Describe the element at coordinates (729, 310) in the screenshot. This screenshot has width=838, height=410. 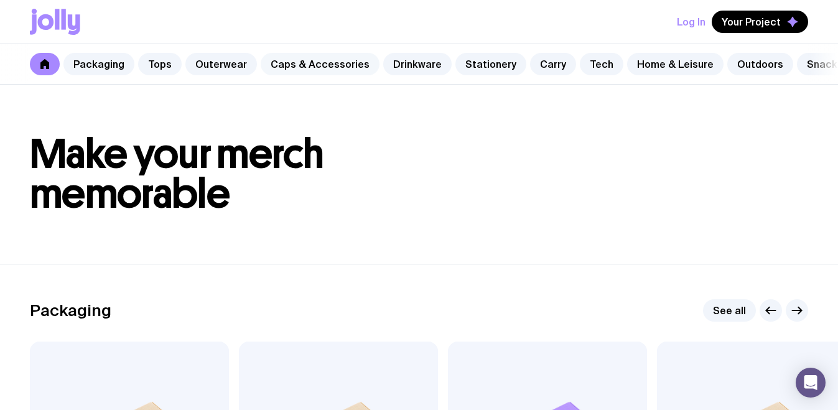
I see `a: See all` at that location.